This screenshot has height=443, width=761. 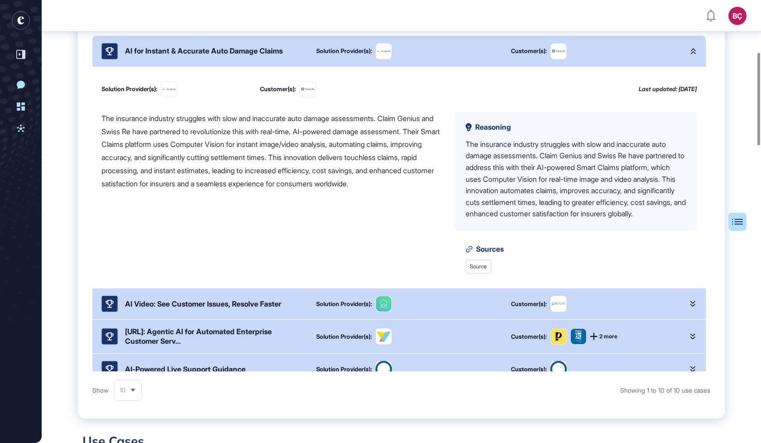 What do you see at coordinates (203, 304) in the screenshot?
I see `div: AI Video: See Customer Issues, Resolve Faster` at bounding box center [203, 304].